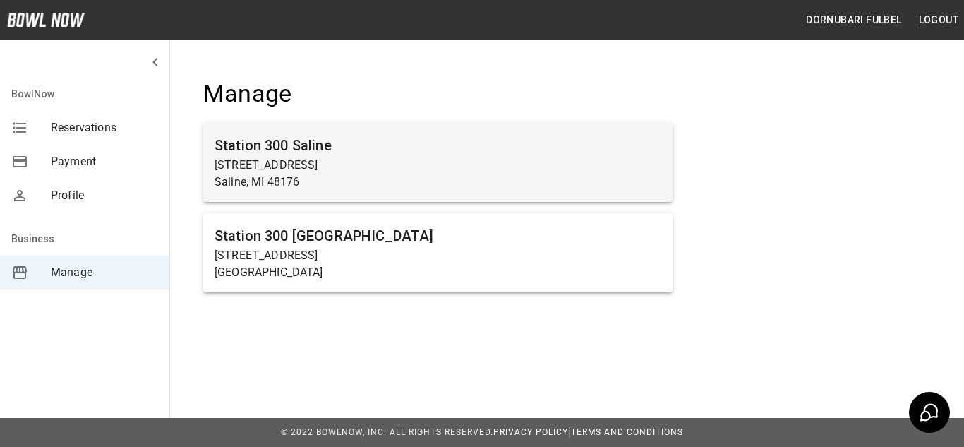  I want to click on h4: Manage, so click(438, 94).